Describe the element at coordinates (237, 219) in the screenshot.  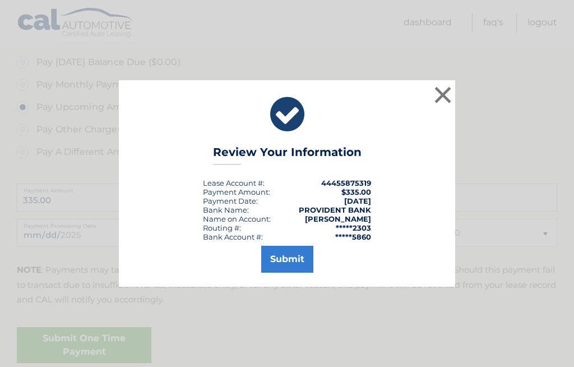
I see `div: Name on Account:` at that location.